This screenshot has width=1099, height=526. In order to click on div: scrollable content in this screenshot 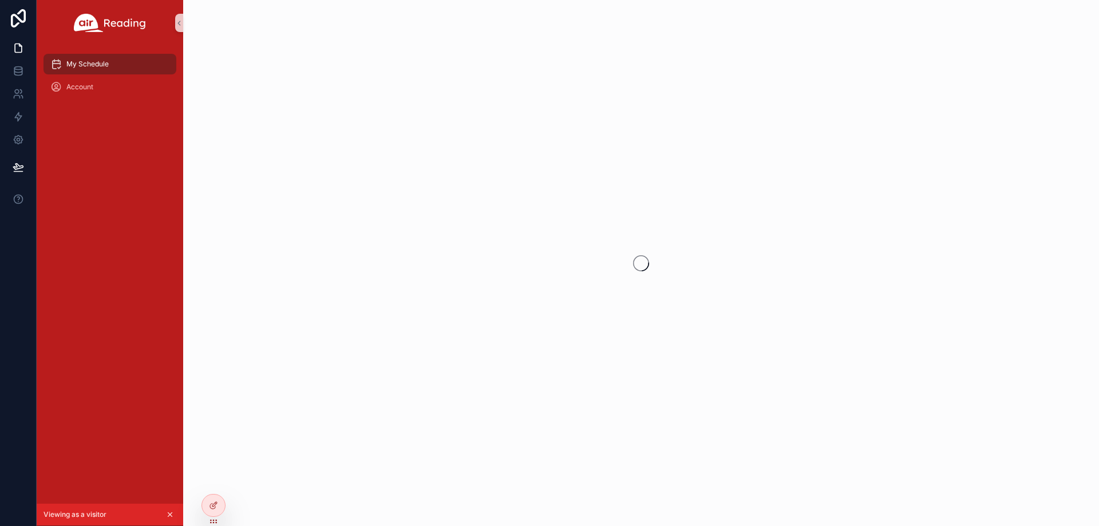, I will do `click(110, 79)`.